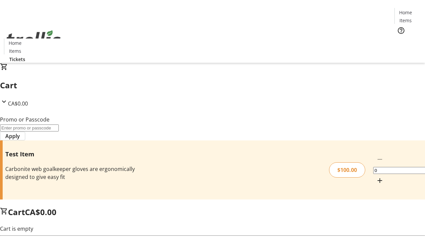  What do you see at coordinates (380, 181) in the screenshot?
I see `button: Increment by one` at bounding box center [380, 181].